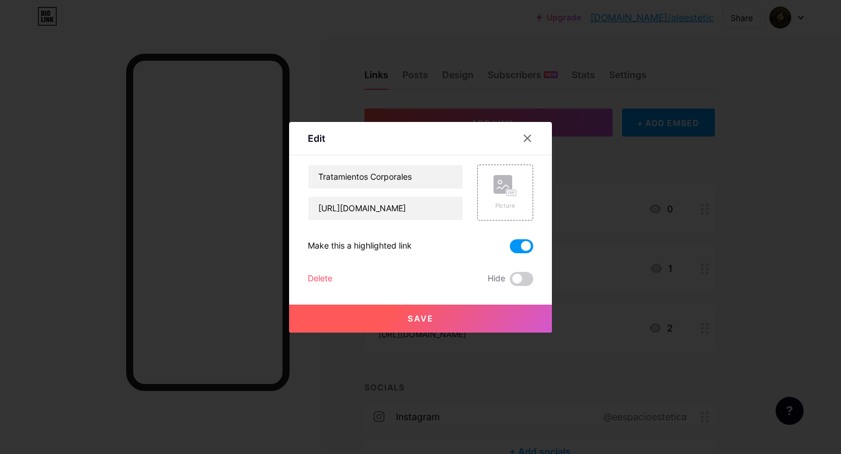 The width and height of the screenshot is (841, 454). Describe the element at coordinates (420, 319) in the screenshot. I see `button: Save` at that location.